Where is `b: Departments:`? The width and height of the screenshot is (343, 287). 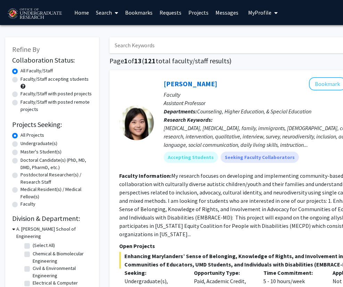 b: Departments: is located at coordinates (180, 111).